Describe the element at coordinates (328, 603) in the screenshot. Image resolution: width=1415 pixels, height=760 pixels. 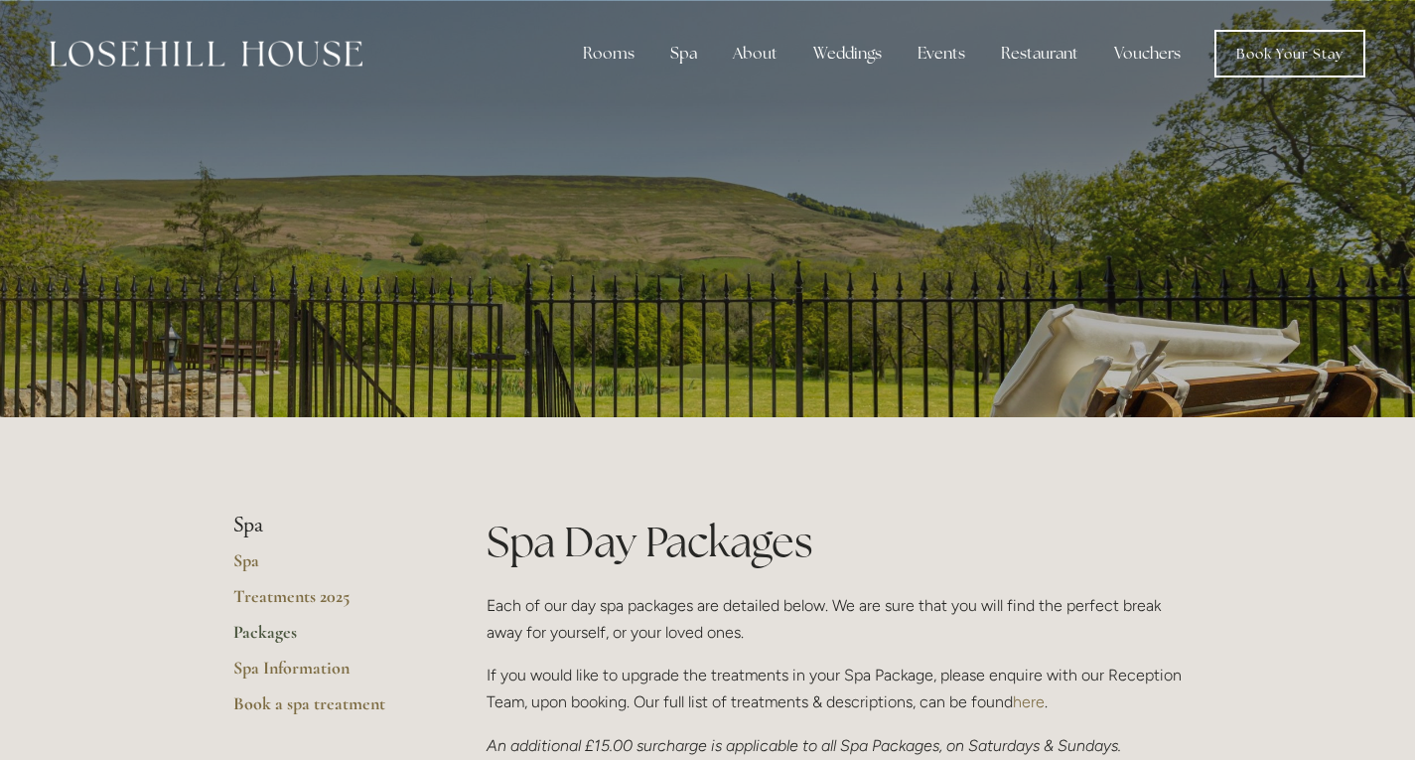
I see `a: Treatments 2025` at that location.